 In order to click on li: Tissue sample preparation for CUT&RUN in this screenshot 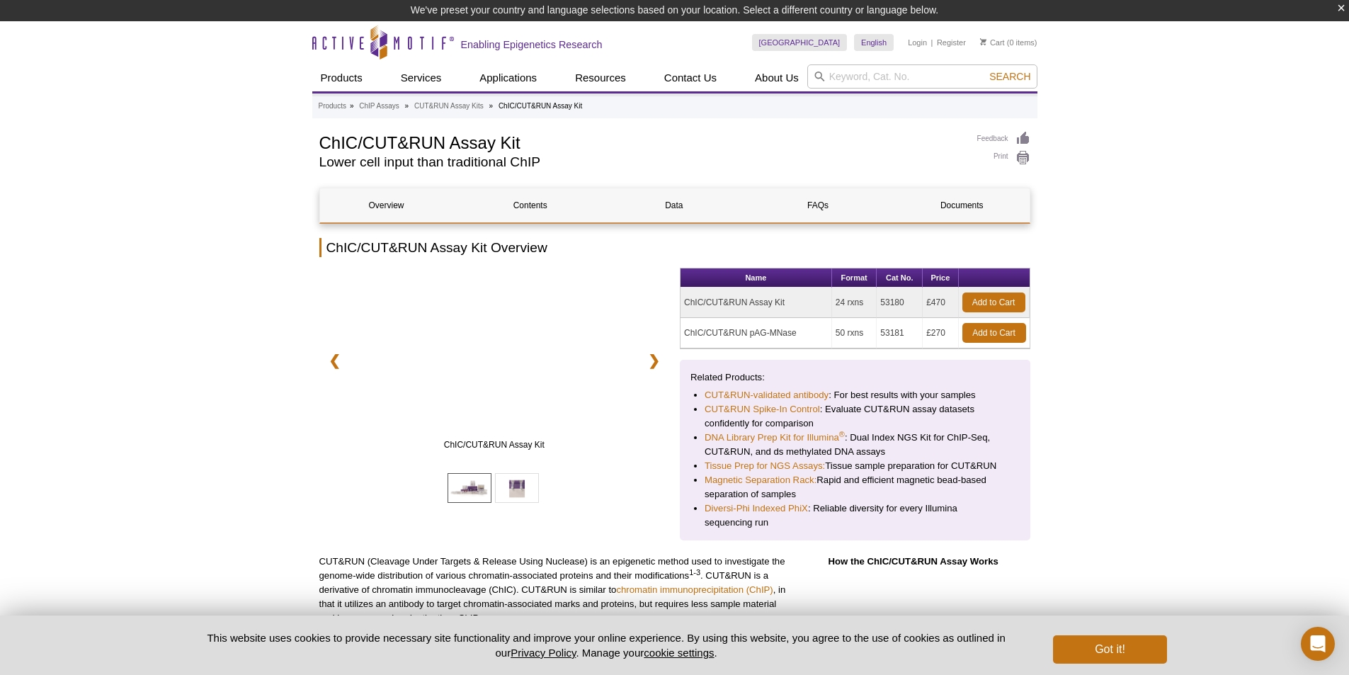, I will do `click(855, 466)`.